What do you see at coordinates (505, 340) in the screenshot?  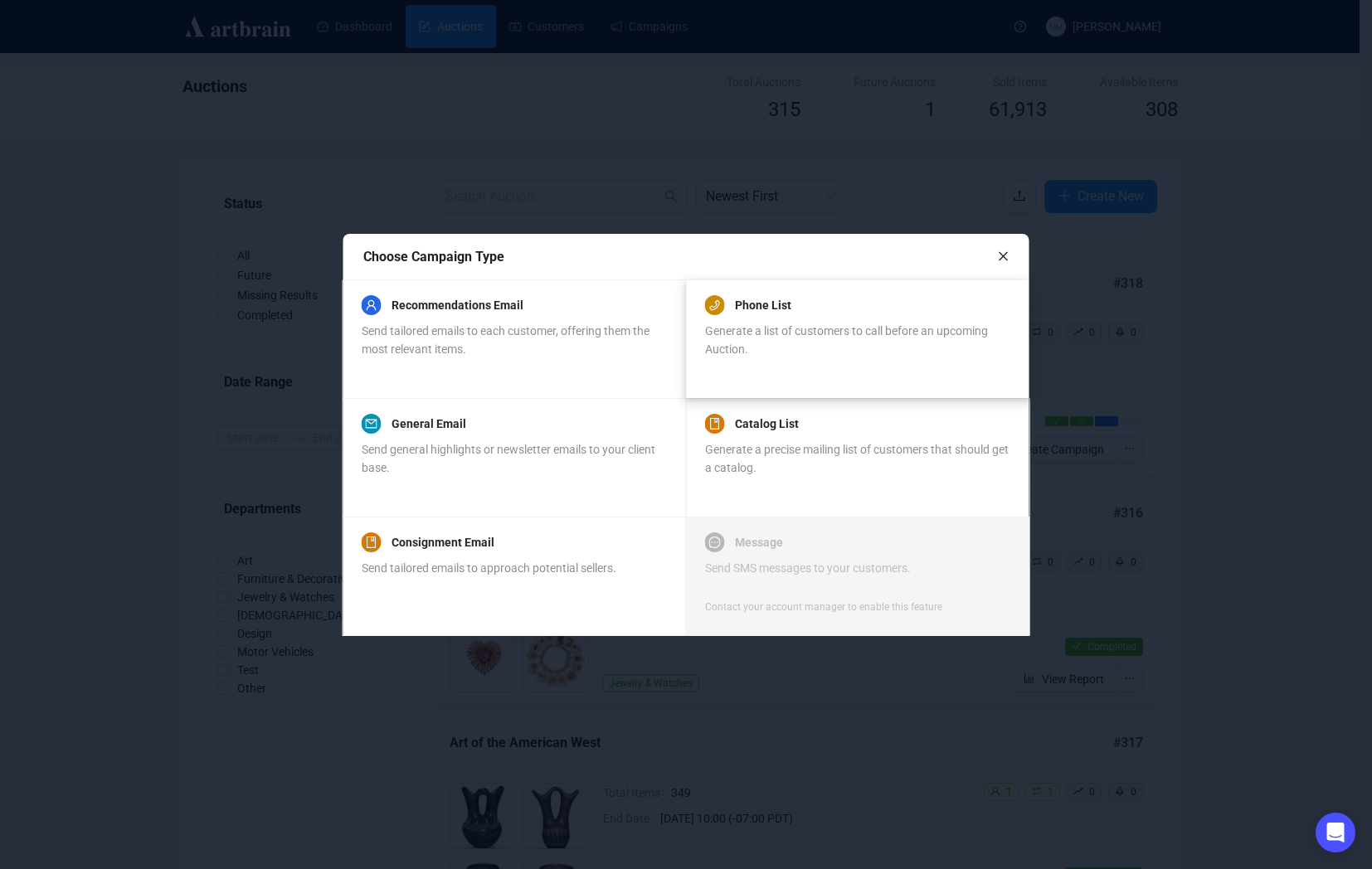 I see `span: Send tailored emails to each customer, offering them the most relevant items.` at bounding box center [505, 340].